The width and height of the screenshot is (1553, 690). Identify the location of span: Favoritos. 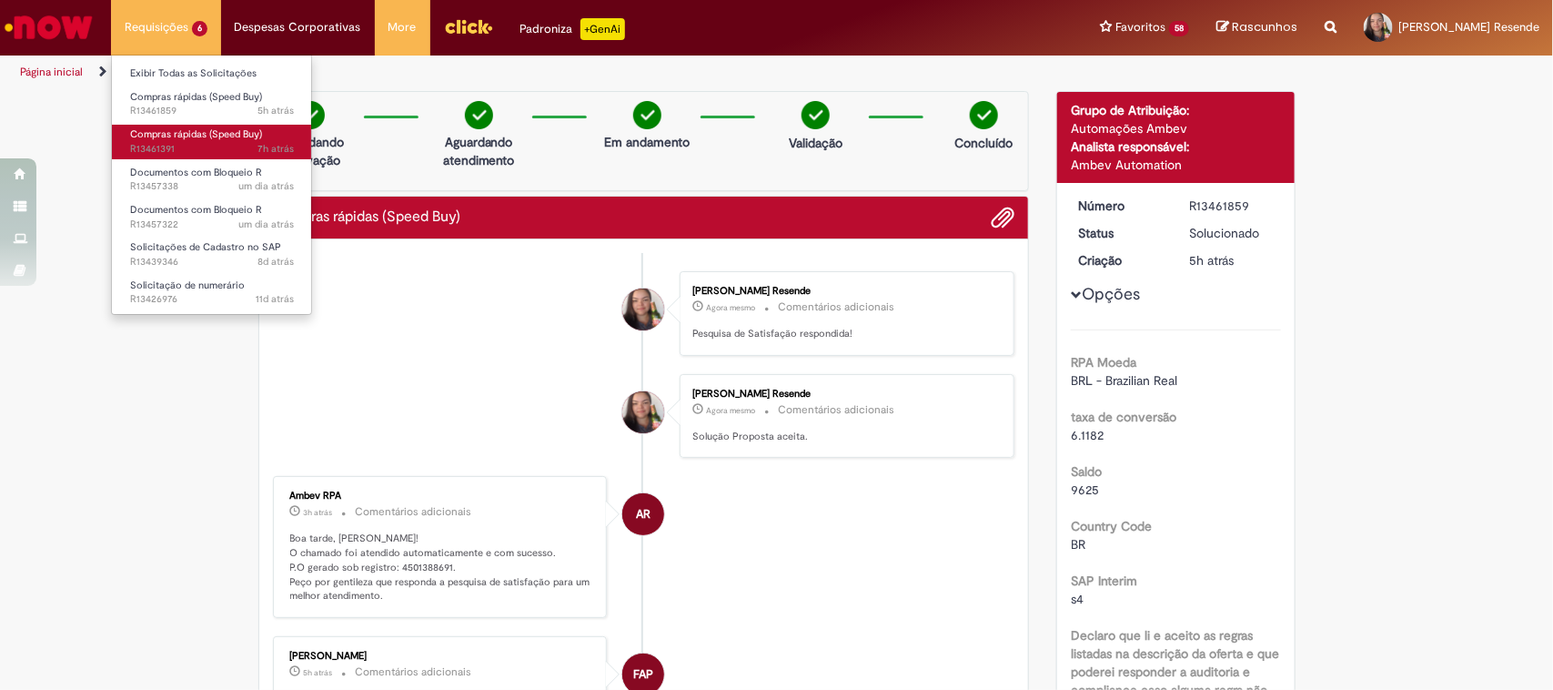
(1140, 27).